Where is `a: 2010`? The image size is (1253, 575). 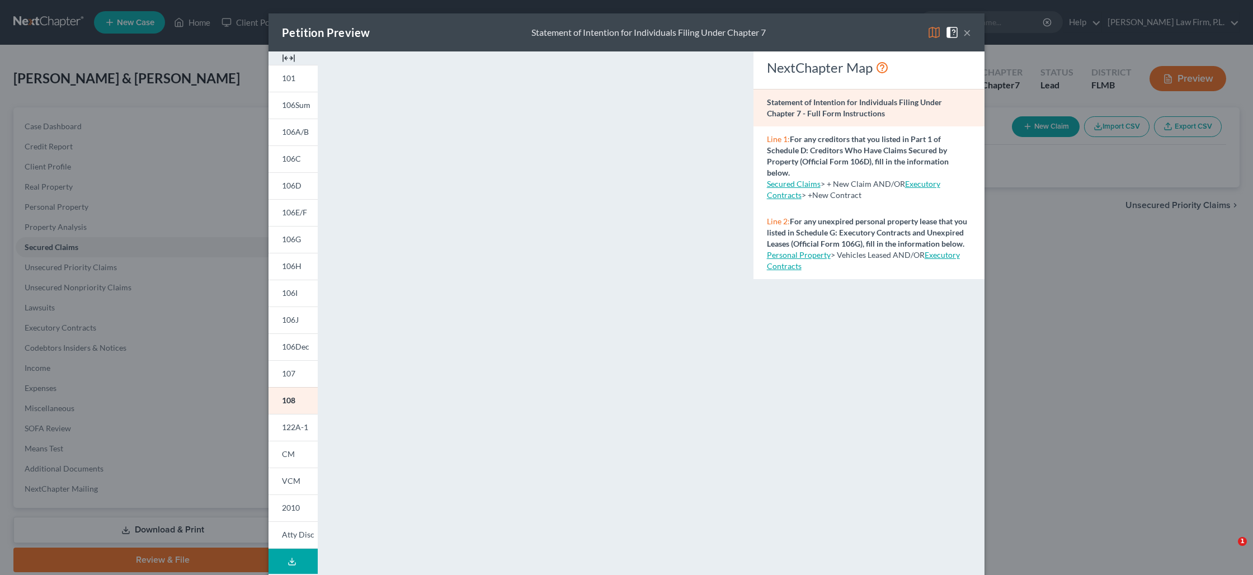 a: 2010 is located at coordinates (293, 508).